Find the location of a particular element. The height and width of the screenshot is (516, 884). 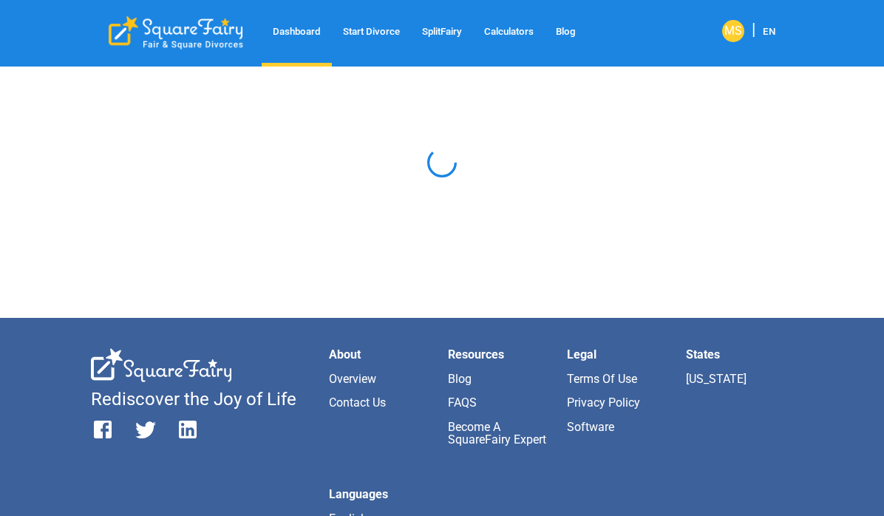

div: EN is located at coordinates (769, 31).